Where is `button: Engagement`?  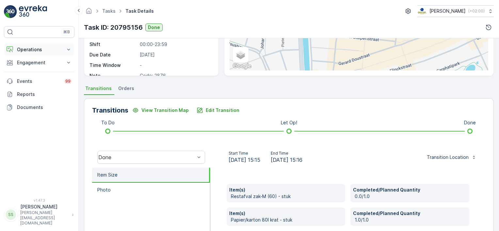 button: Engagement is located at coordinates (39, 63).